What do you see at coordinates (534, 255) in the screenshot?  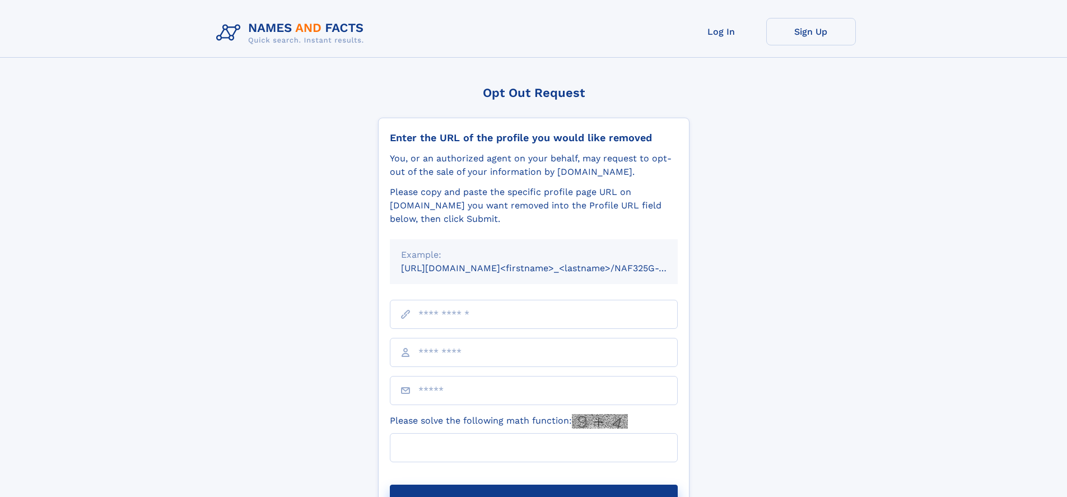 I see `div: Example:` at bounding box center [534, 255].